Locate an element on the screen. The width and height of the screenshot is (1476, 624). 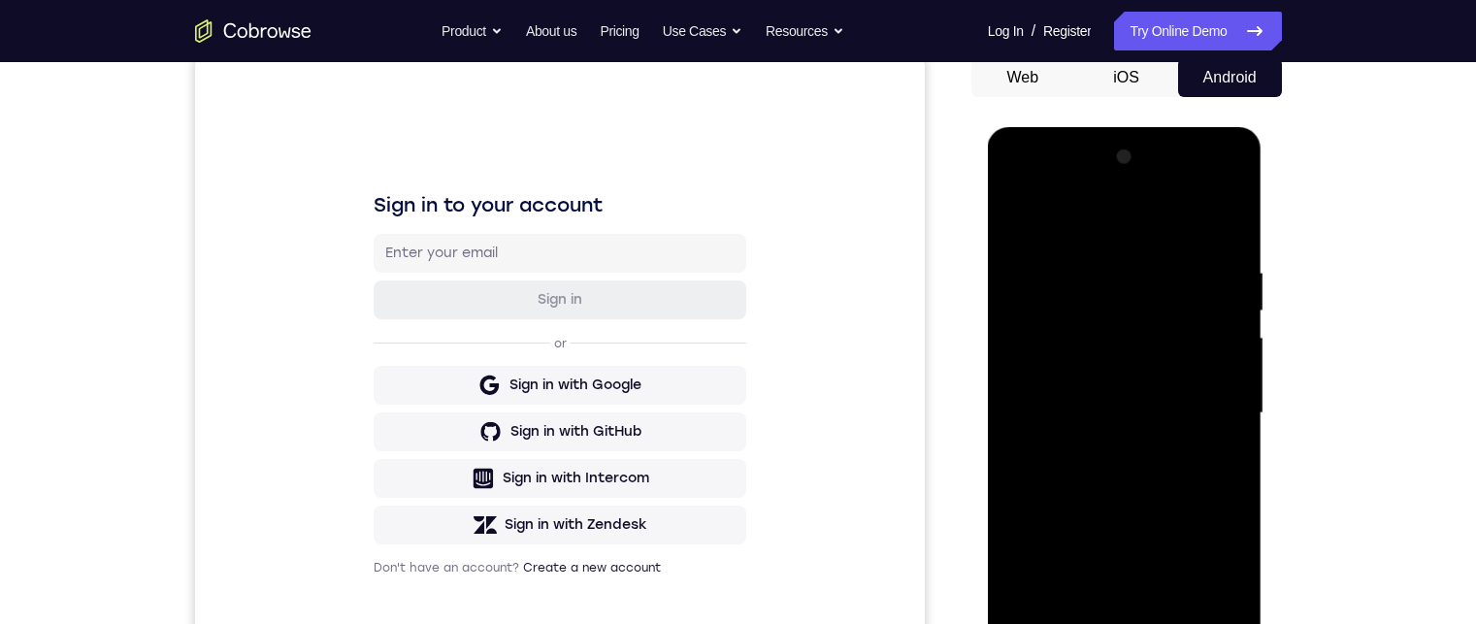
a: Try Online Demo is located at coordinates (1197, 31).